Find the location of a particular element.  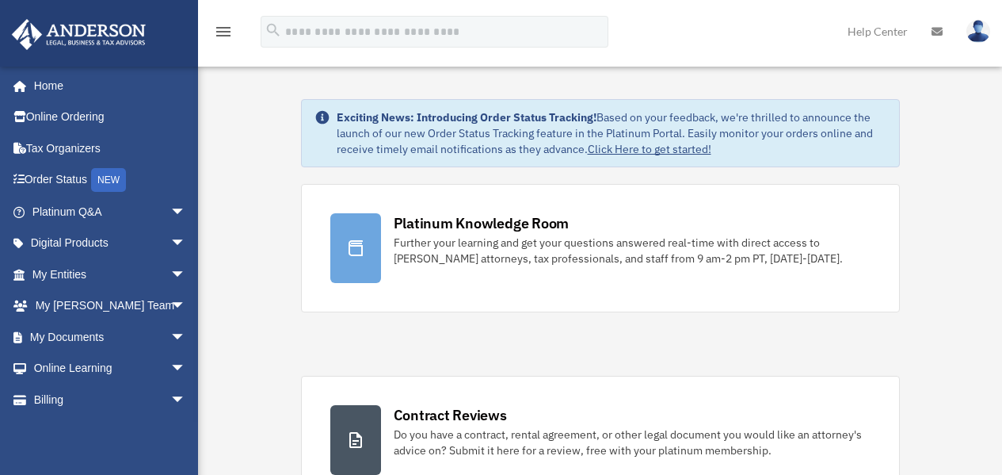

i: menu is located at coordinates (223, 32).